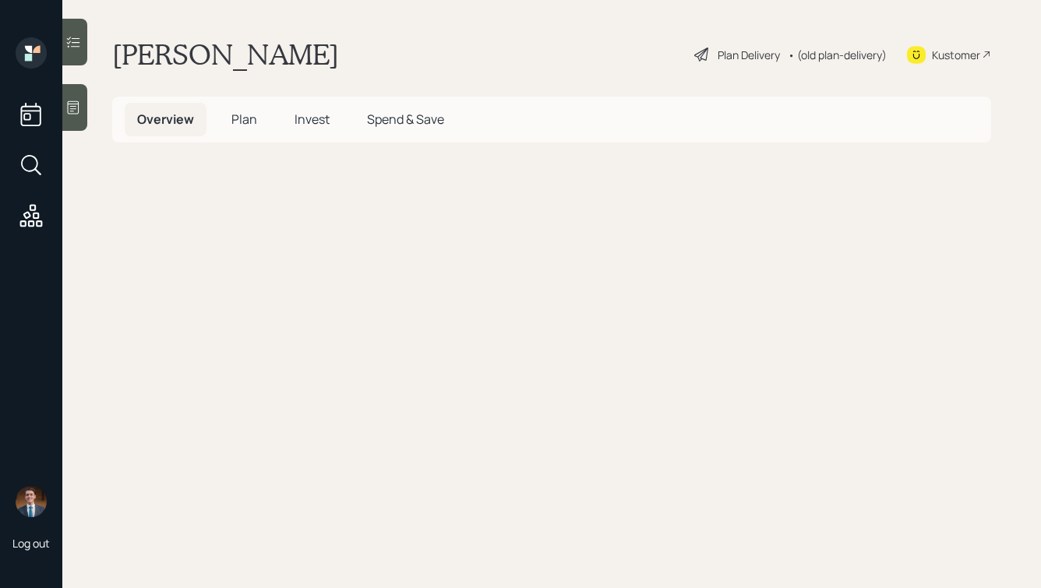 This screenshot has height=588, width=1041. Describe the element at coordinates (956, 55) in the screenshot. I see `div: Kustomer` at that location.